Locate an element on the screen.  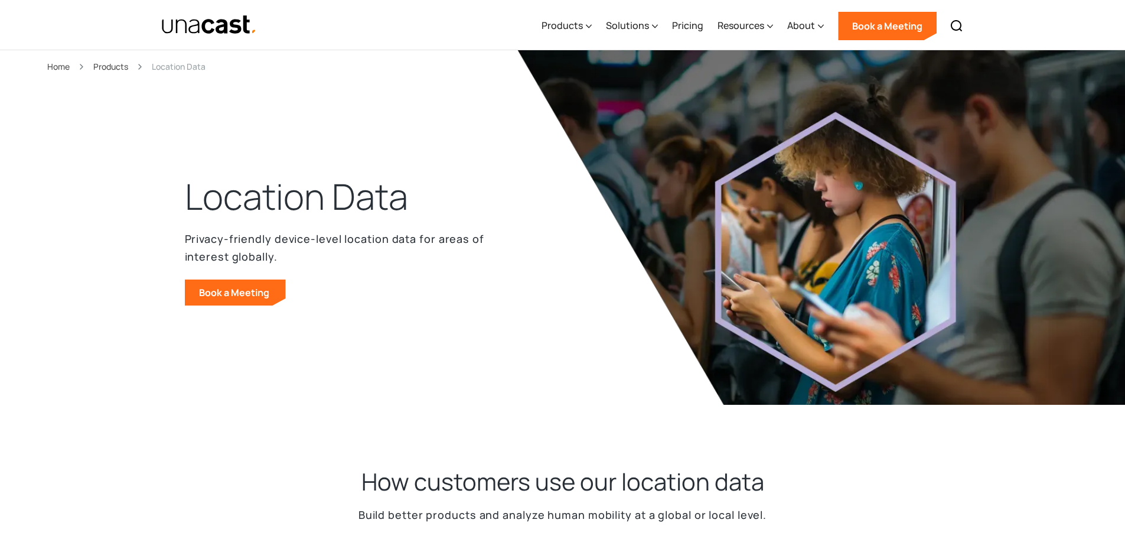
p: Build better products and analyze human mobility at a global or local level. is located at coordinates (562, 514).